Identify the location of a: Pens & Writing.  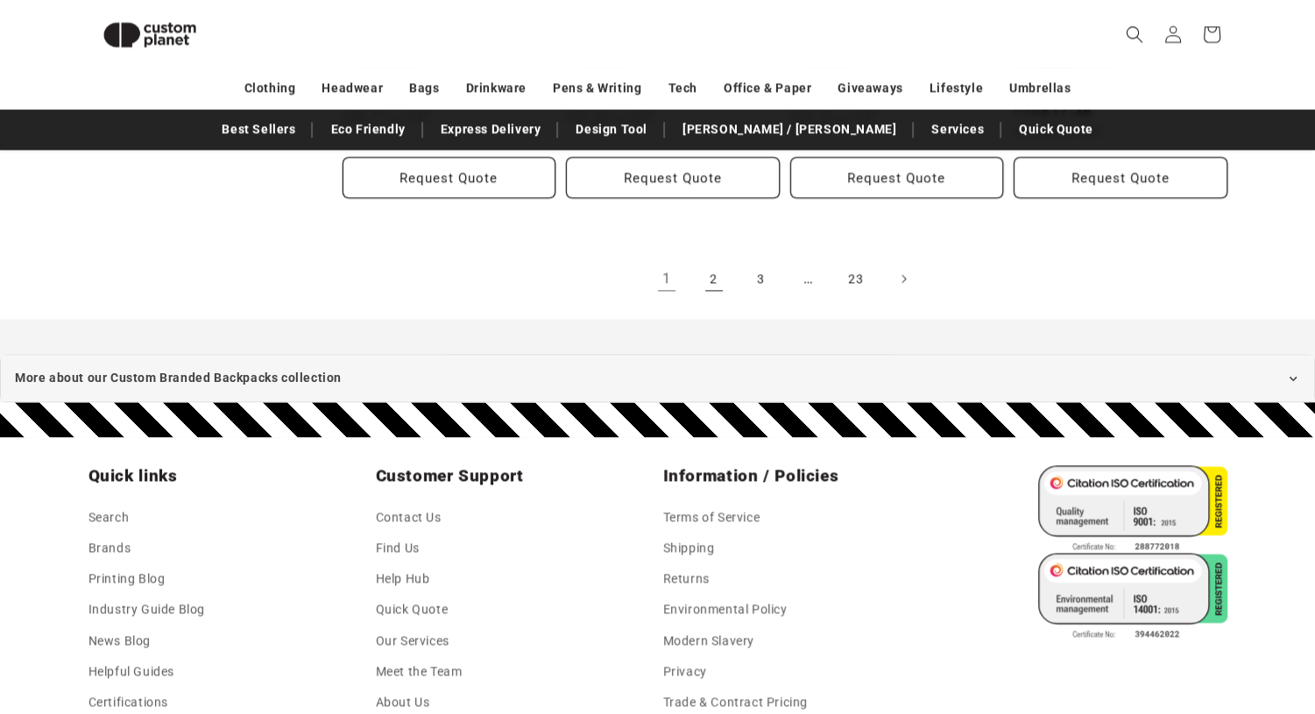
(596, 88).